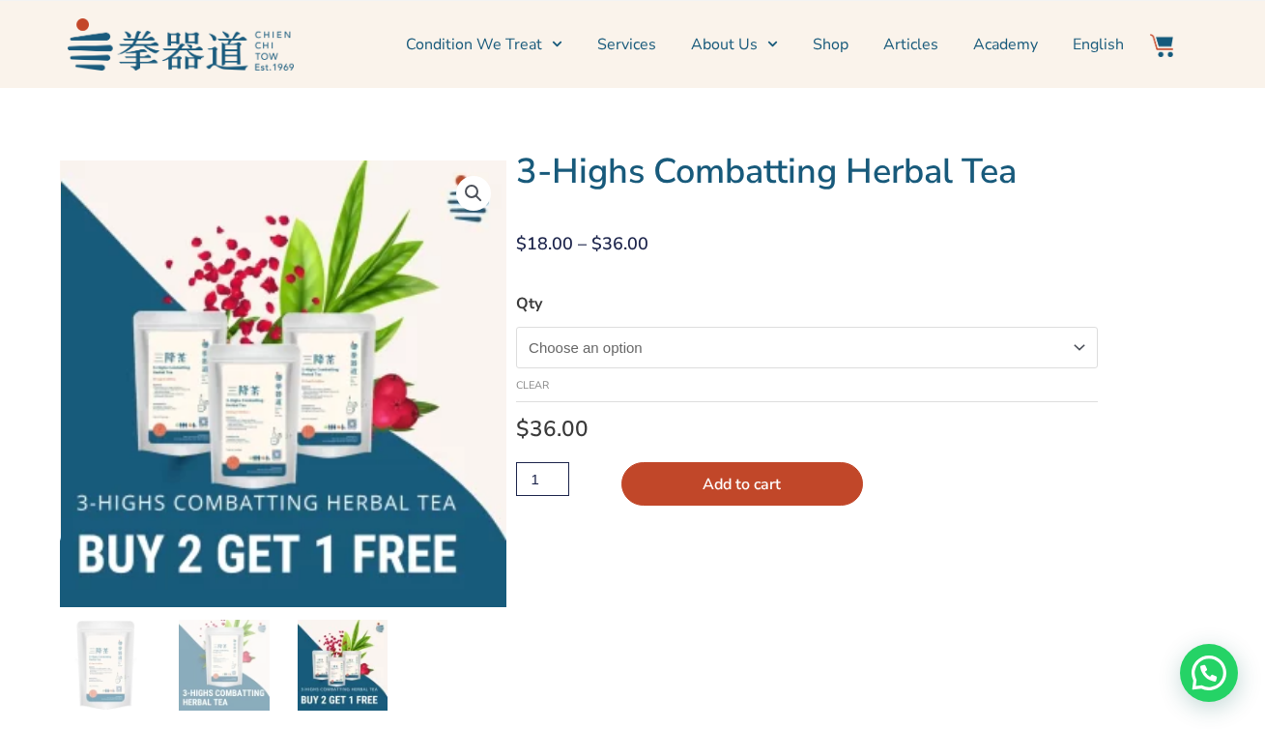 The width and height of the screenshot is (1265, 729). What do you see at coordinates (1098, 44) in the screenshot?
I see `span: English` at bounding box center [1098, 44].